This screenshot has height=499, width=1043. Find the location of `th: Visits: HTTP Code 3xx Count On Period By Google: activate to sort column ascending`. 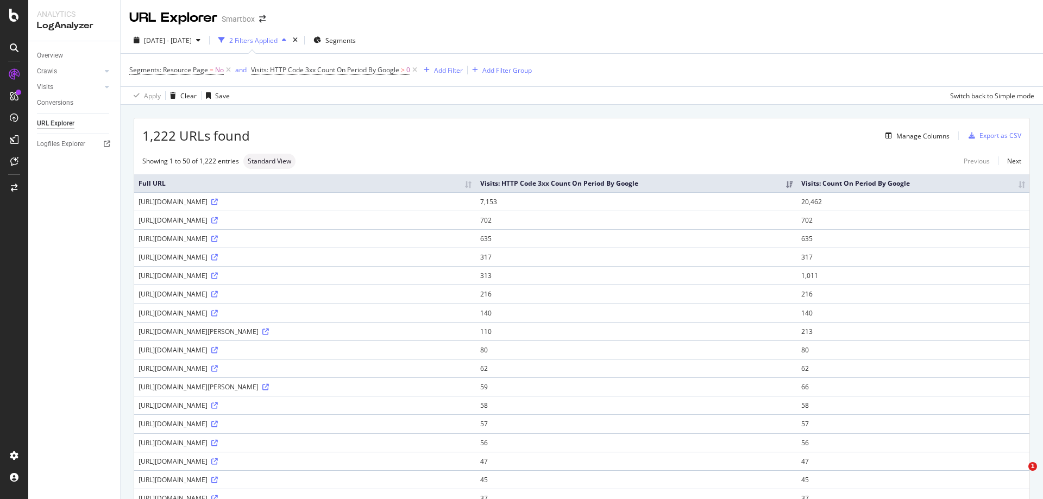

th: Visits: HTTP Code 3xx Count On Period By Google: activate to sort column ascending is located at coordinates (636, 183).